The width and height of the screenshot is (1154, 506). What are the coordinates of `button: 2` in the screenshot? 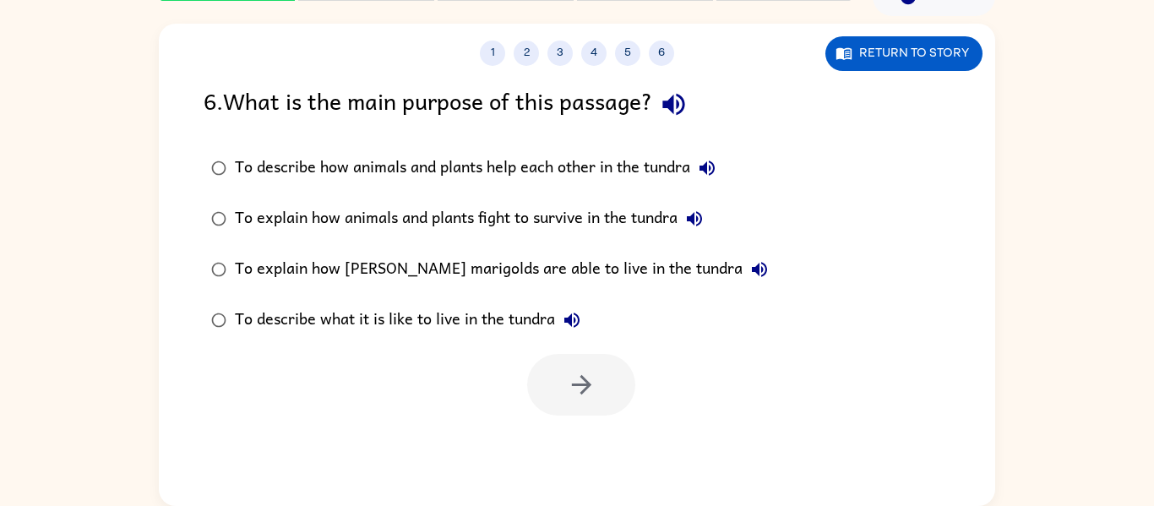 It's located at (526, 53).